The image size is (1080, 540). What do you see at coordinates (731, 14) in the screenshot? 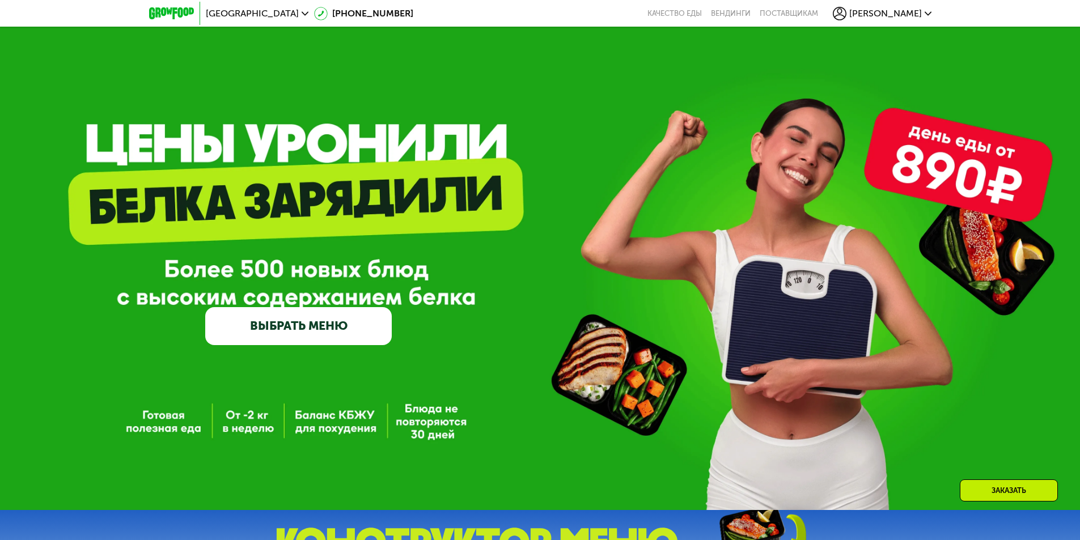
I see `a: Вендинги` at bounding box center [731, 14].